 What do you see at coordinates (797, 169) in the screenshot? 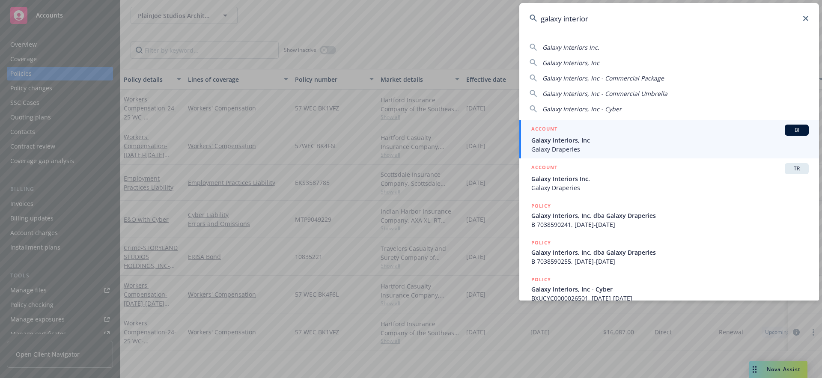
I see `span: TR` at bounding box center [797, 169].